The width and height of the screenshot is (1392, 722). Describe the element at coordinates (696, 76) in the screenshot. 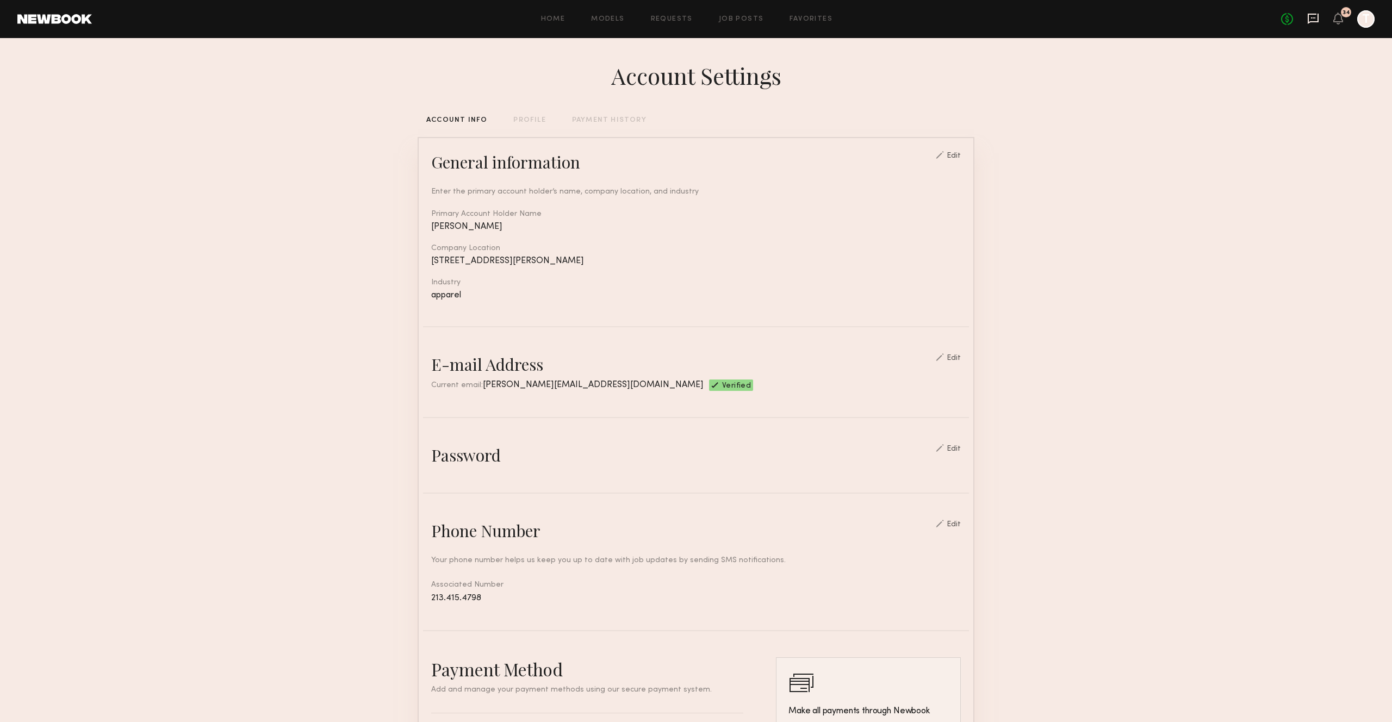

I see `div: Account Settings` at that location.